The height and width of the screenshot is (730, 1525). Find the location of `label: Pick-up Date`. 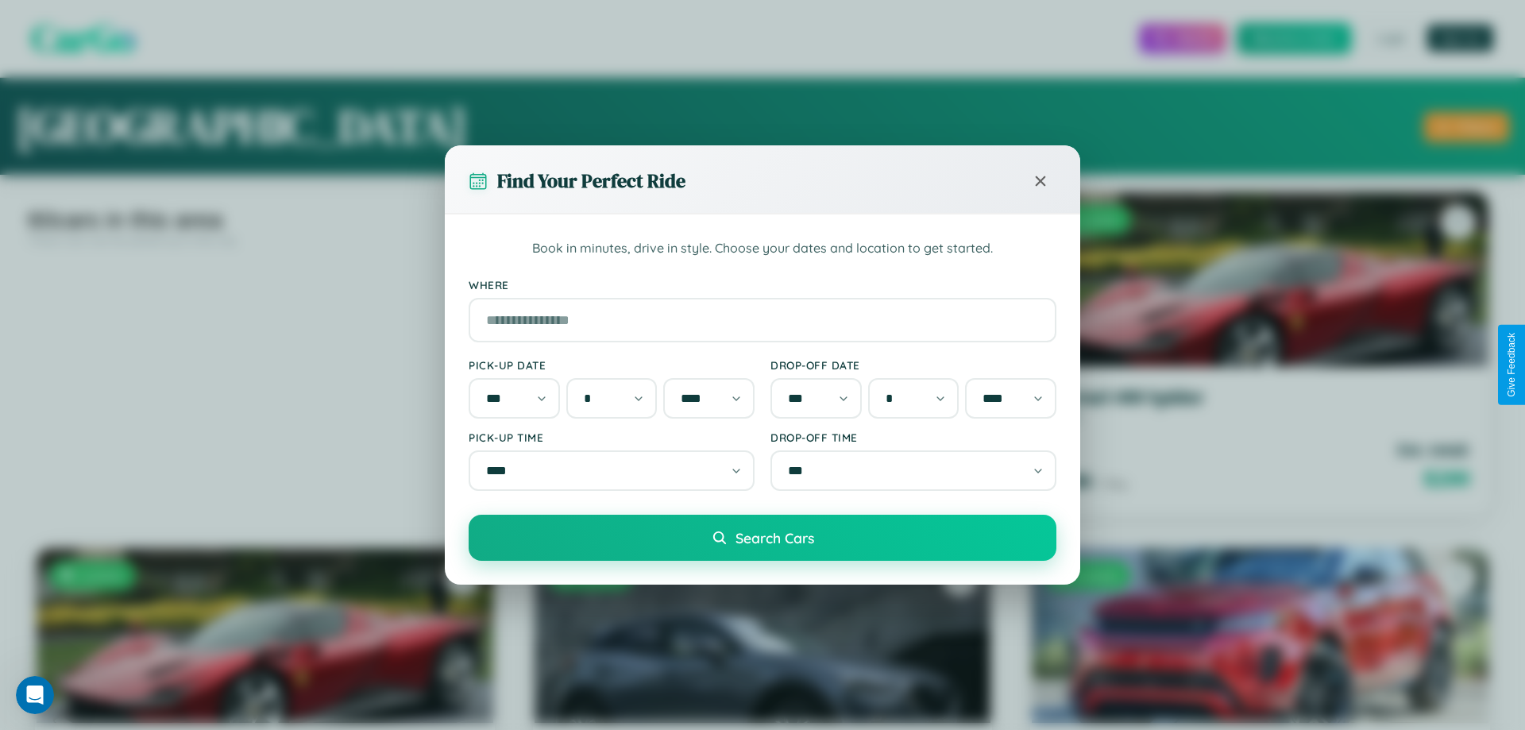

label: Pick-up Date is located at coordinates (612, 365).